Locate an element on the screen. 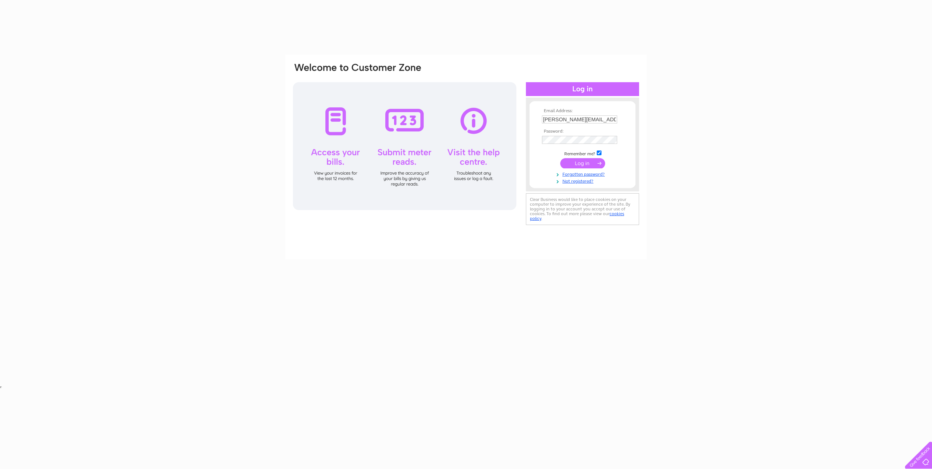 Image resolution: width=932 pixels, height=469 pixels. a: cookies policy is located at coordinates (577, 216).